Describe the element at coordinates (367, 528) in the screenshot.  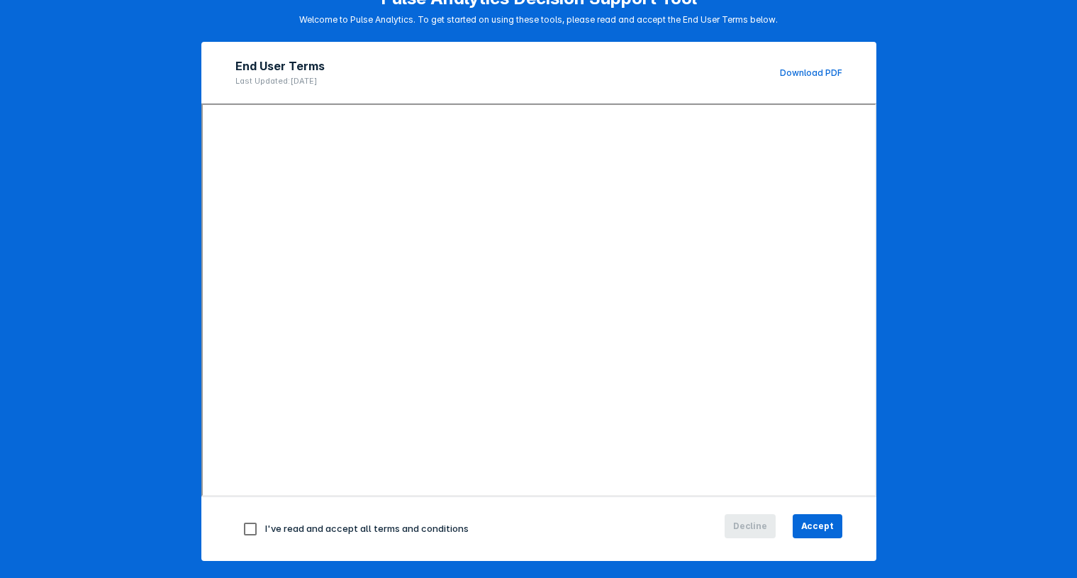
I see `span: I've read and accept all terms and conditions` at that location.